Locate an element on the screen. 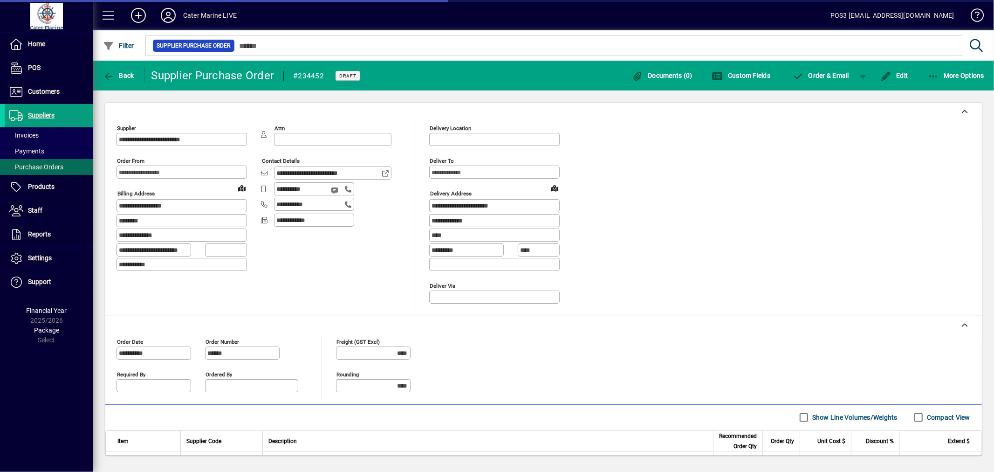  a: Home is located at coordinates (49, 44).